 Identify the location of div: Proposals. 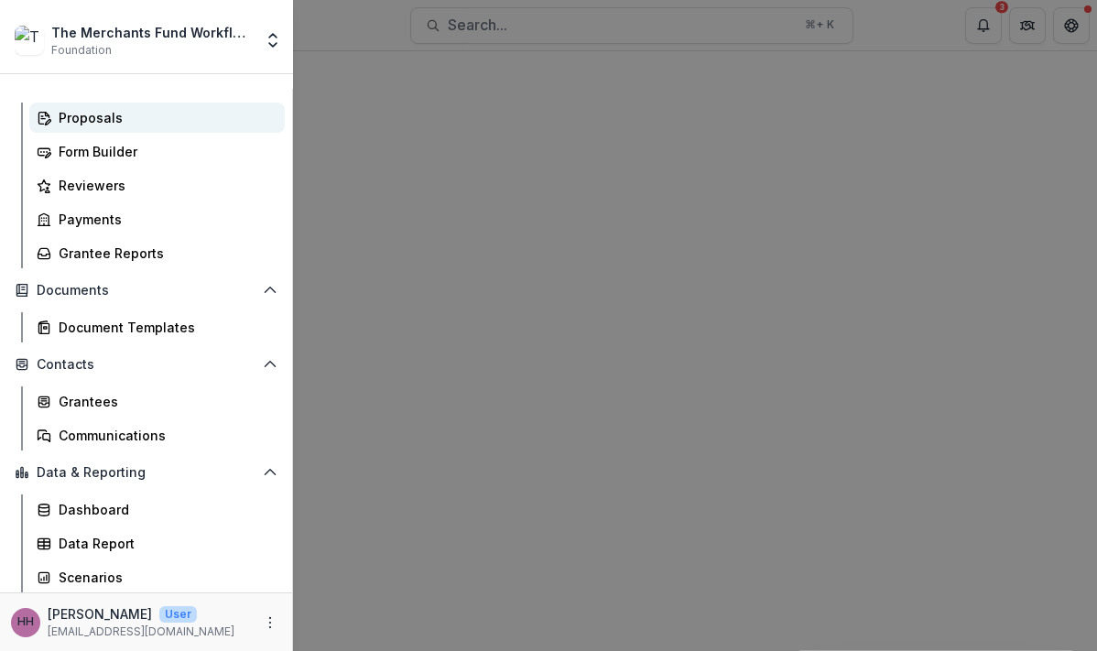
(164, 117).